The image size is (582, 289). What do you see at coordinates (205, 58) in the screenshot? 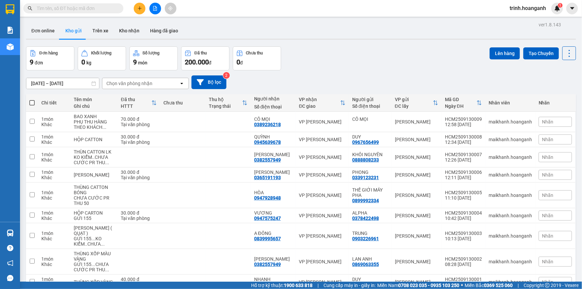
I see `button: Đã thu200.000đ` at bounding box center [205, 58].